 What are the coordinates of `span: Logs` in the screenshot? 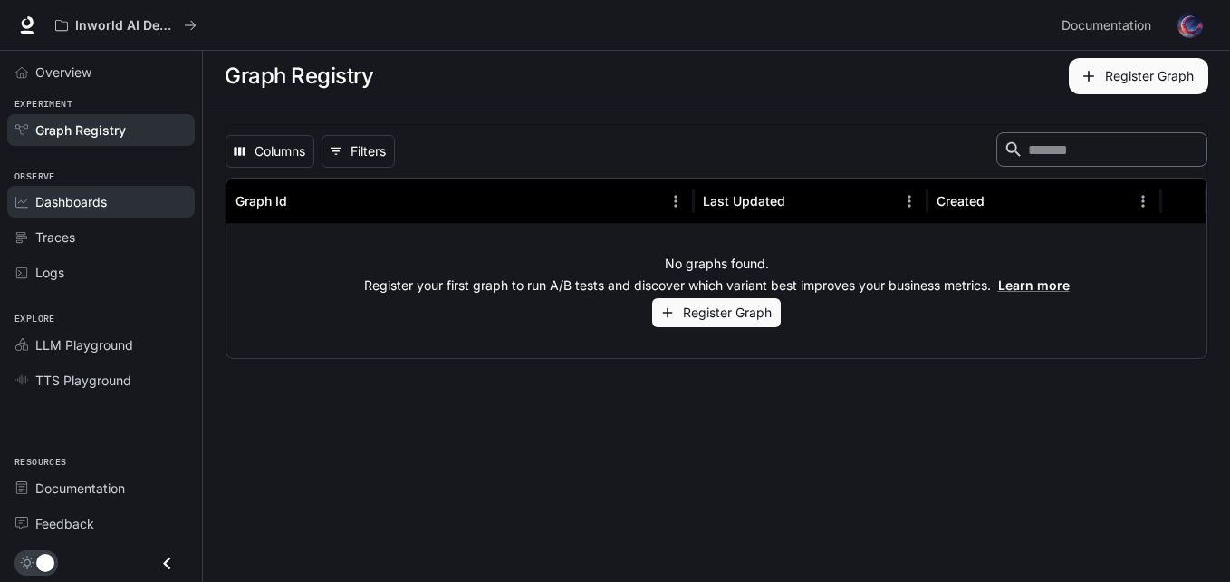 It's located at (50, 272).